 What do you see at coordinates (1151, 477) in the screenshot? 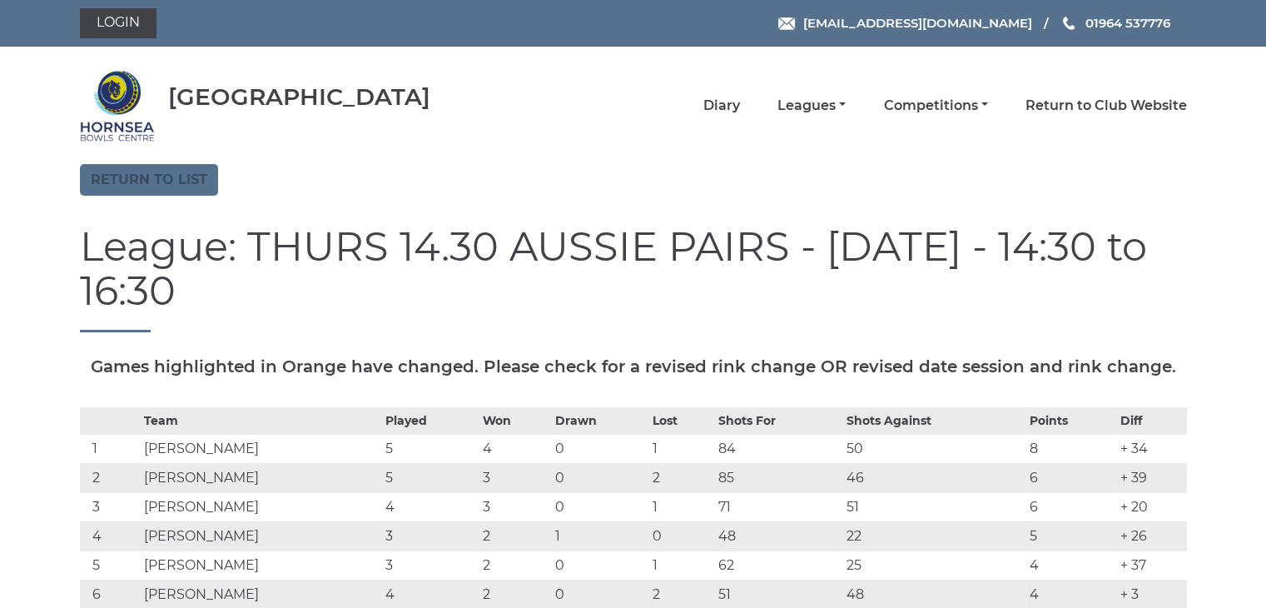
I see `td: + 39` at bounding box center [1151, 477].